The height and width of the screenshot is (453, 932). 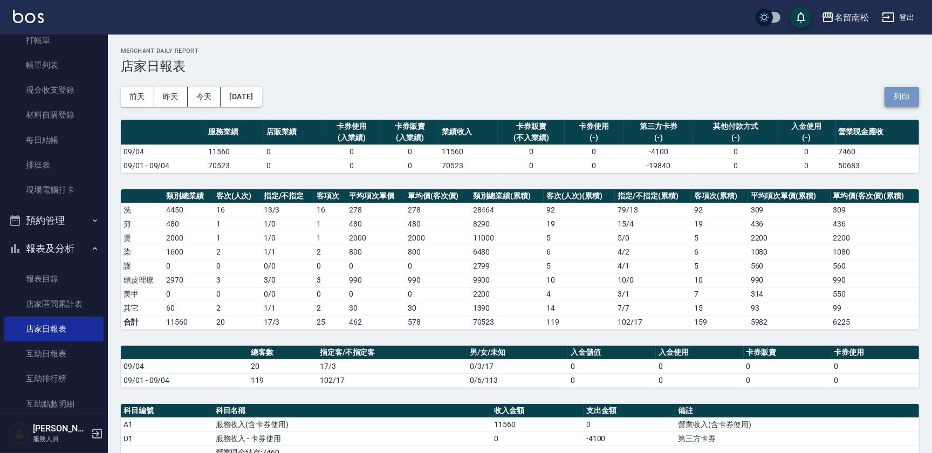 I want to click on td: 7 / 7, so click(x=653, y=308).